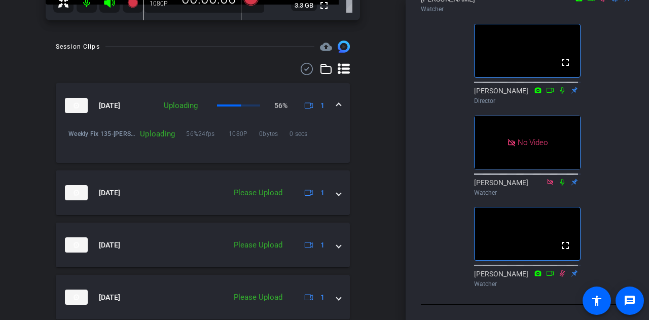 Image resolution: width=649 pixels, height=320 pixels. What do you see at coordinates (274, 134) in the screenshot?
I see `span: 0bytes` at bounding box center [274, 134].